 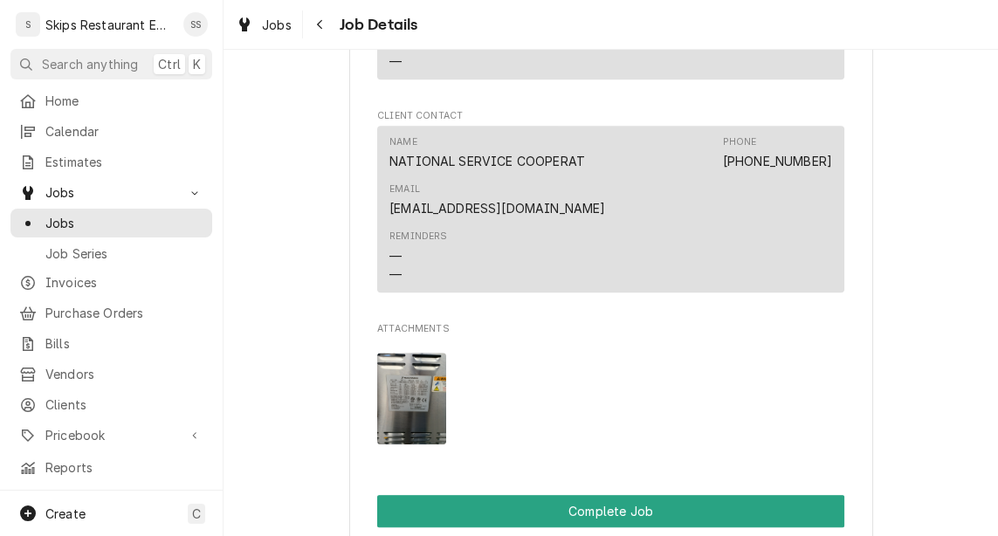 What do you see at coordinates (111, 131) in the screenshot?
I see `a: Calendar` at bounding box center [111, 131].